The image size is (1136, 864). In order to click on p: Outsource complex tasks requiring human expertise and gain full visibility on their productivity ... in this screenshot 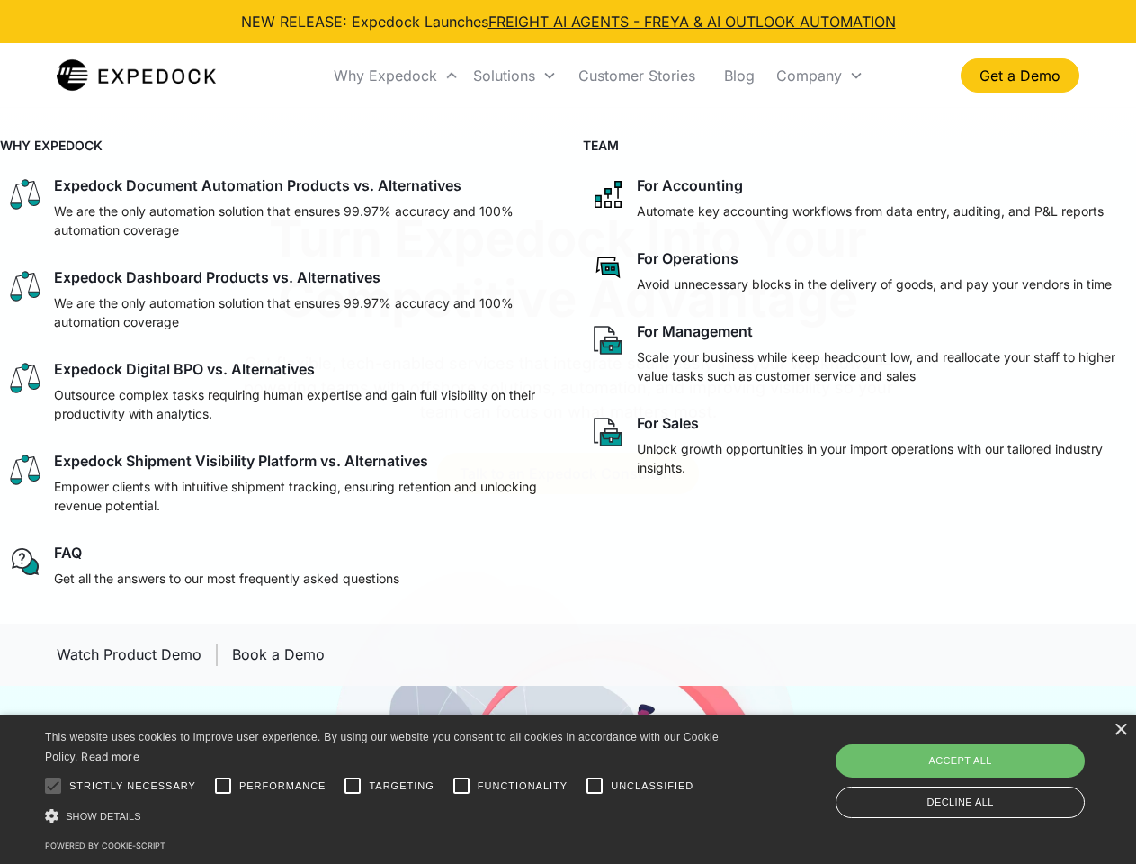, I will do `click(300, 404)`.